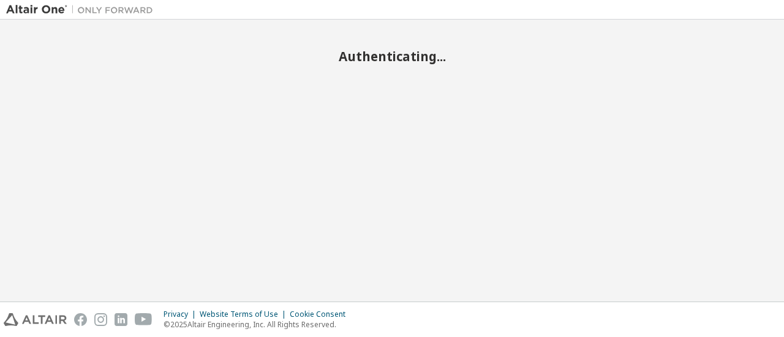 Image resolution: width=784 pixels, height=337 pixels. I want to click on img: facebook.svg, so click(80, 320).